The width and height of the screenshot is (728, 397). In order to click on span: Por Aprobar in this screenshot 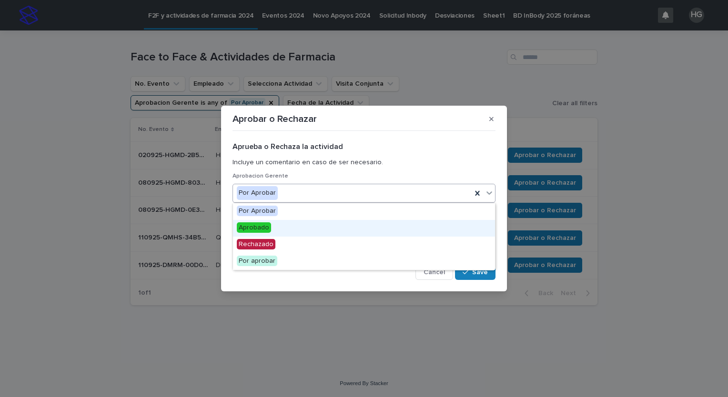, I will do `click(257, 211)`.